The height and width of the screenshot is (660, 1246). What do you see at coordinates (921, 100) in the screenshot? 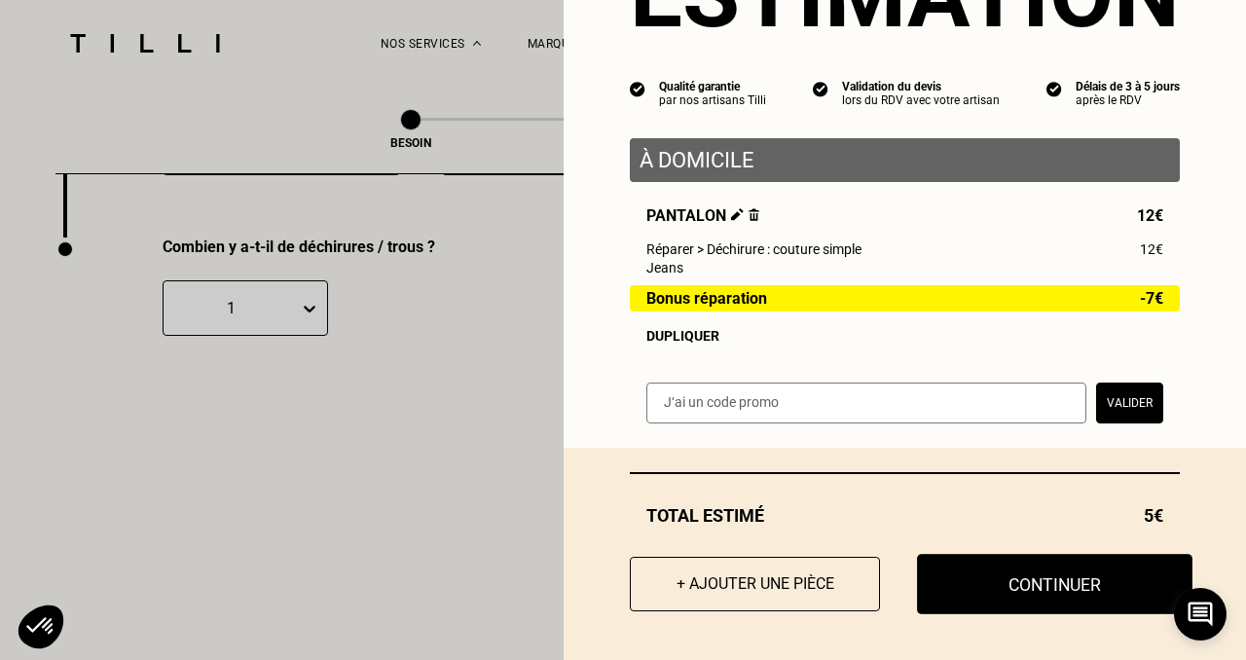
I see `div: lors du RDV avec votre artisan` at bounding box center [921, 100].